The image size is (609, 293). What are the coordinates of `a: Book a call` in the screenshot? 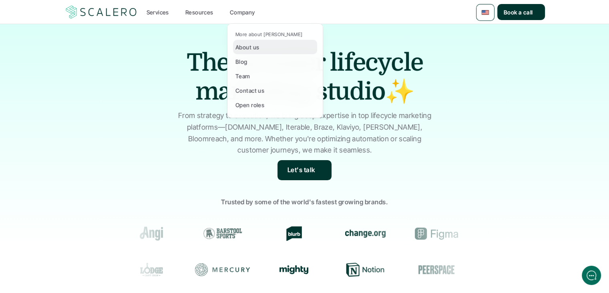 It's located at (521, 12).